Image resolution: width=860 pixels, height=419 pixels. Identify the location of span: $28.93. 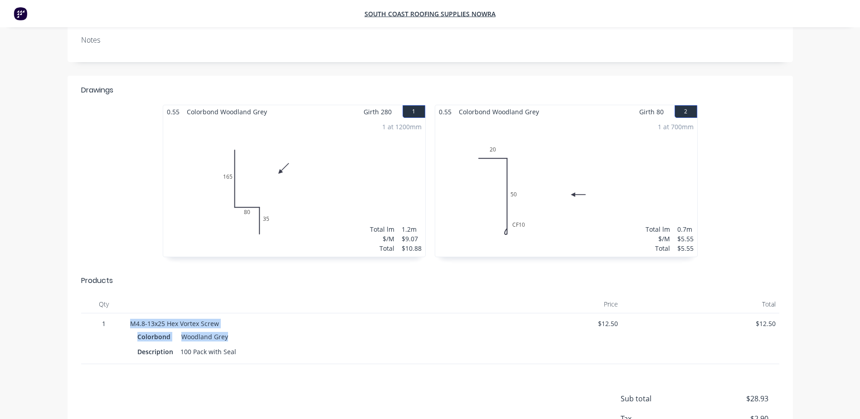
(734, 398).